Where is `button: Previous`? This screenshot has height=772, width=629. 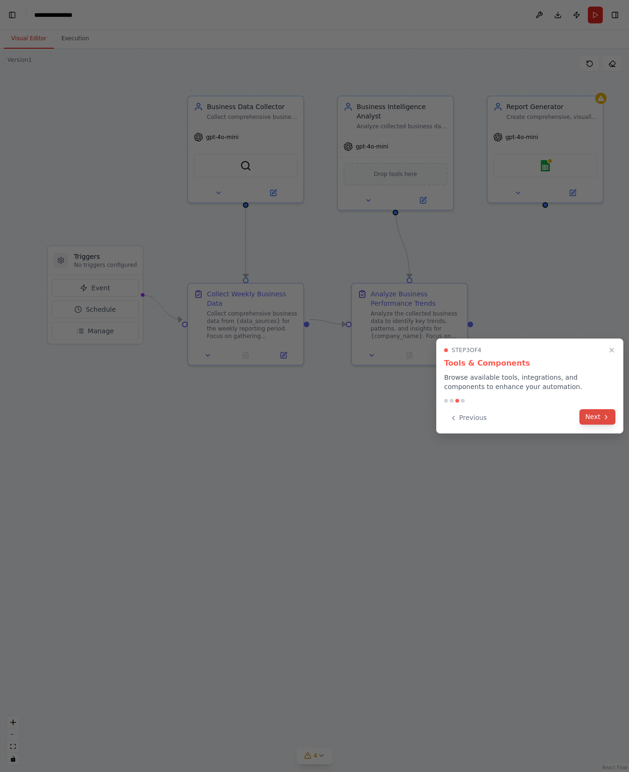 button: Previous is located at coordinates (468, 418).